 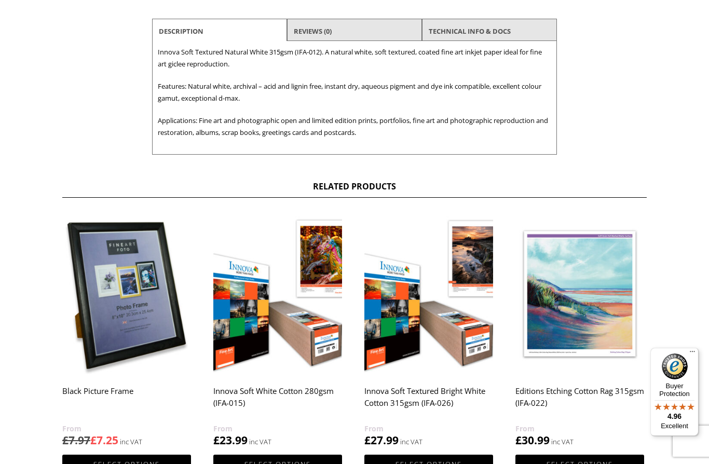 What do you see at coordinates (76, 440) in the screenshot?
I see `bdi: 7.97` at bounding box center [76, 440].